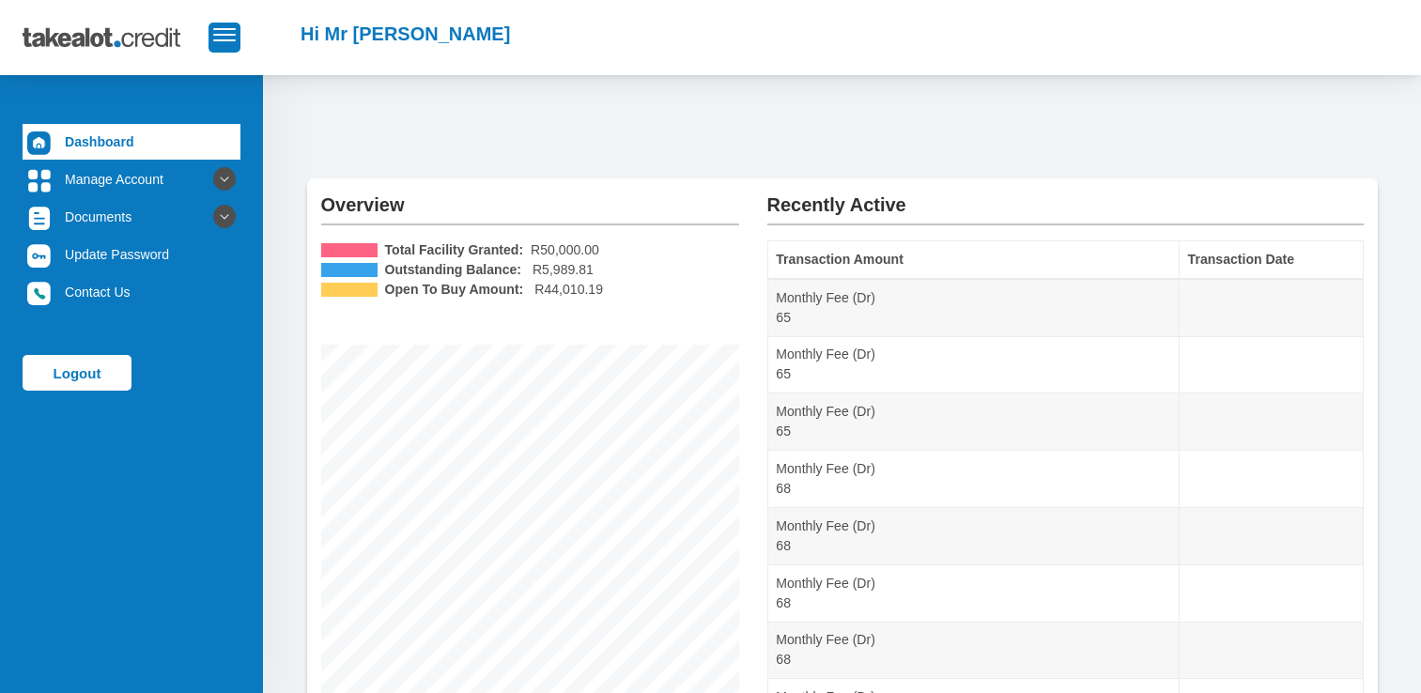  What do you see at coordinates (77, 373) in the screenshot?
I see `a: Logout` at bounding box center [77, 373].